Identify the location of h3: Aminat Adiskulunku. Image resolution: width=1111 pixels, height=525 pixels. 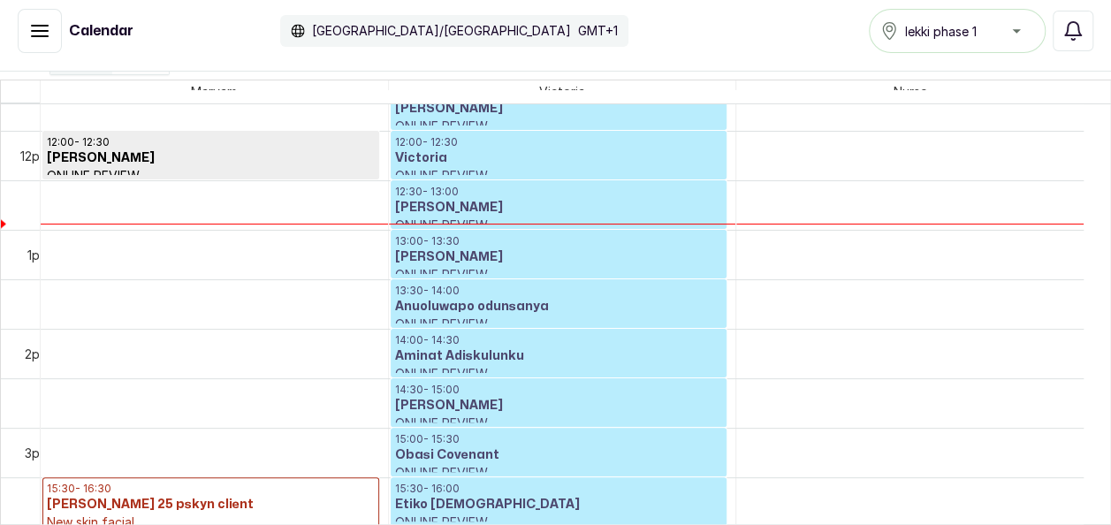
(559, 356).